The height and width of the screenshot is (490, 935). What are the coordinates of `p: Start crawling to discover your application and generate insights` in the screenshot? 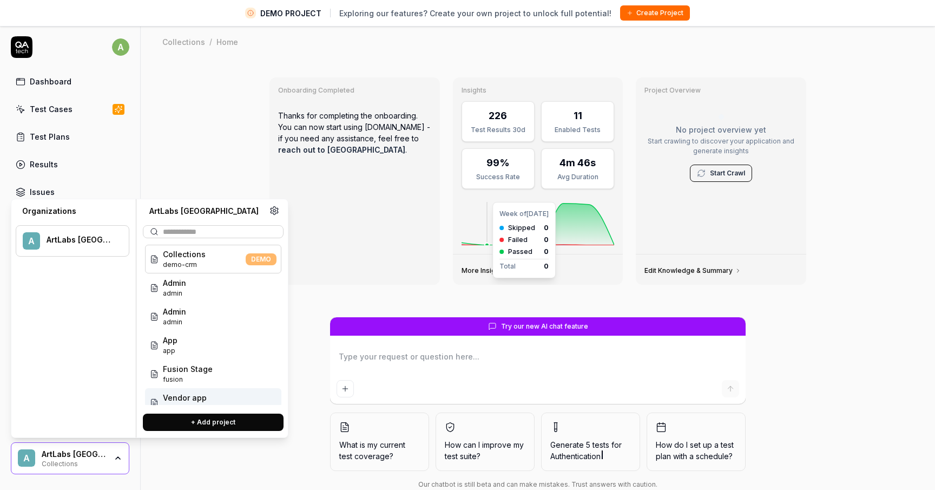 It's located at (721, 146).